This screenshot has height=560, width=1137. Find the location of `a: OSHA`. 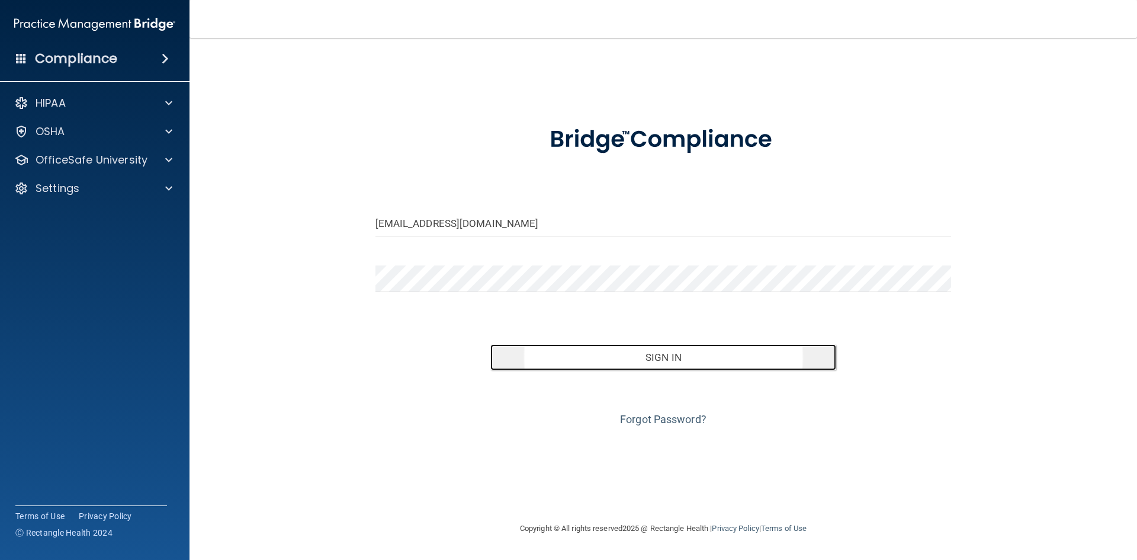

a: OSHA is located at coordinates (93, 131).